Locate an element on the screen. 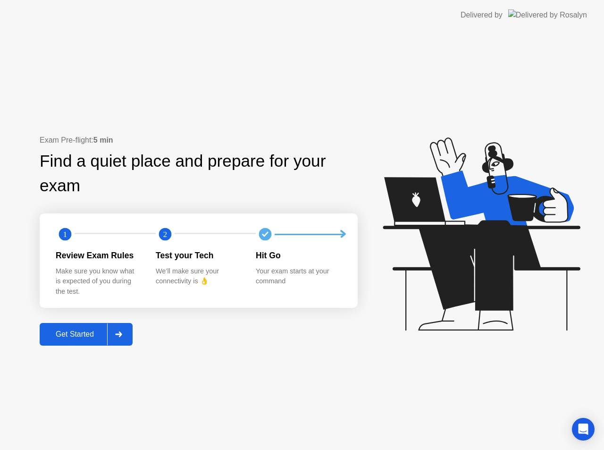 Image resolution: width=604 pixels, height=450 pixels. div: Find a quiet place and prepare for your exam is located at coordinates (199, 174).